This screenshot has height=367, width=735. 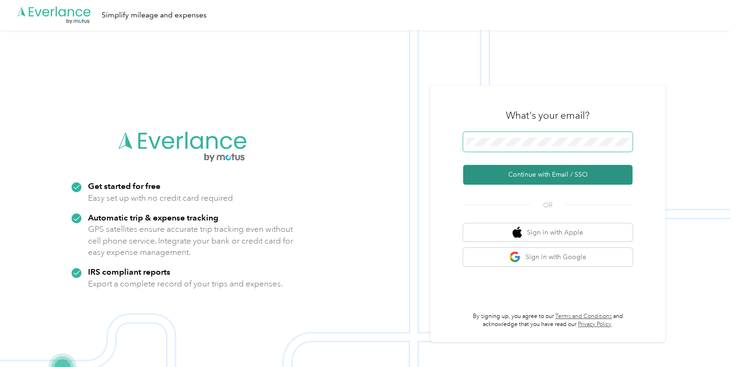 What do you see at coordinates (185, 283) in the screenshot?
I see `p: Export a complete record of your trips and expenses.` at bounding box center [185, 283].